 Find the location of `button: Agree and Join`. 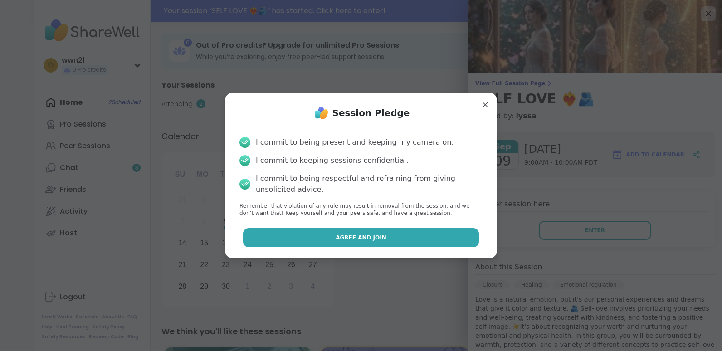

button: Agree and Join is located at coordinates (361, 238).